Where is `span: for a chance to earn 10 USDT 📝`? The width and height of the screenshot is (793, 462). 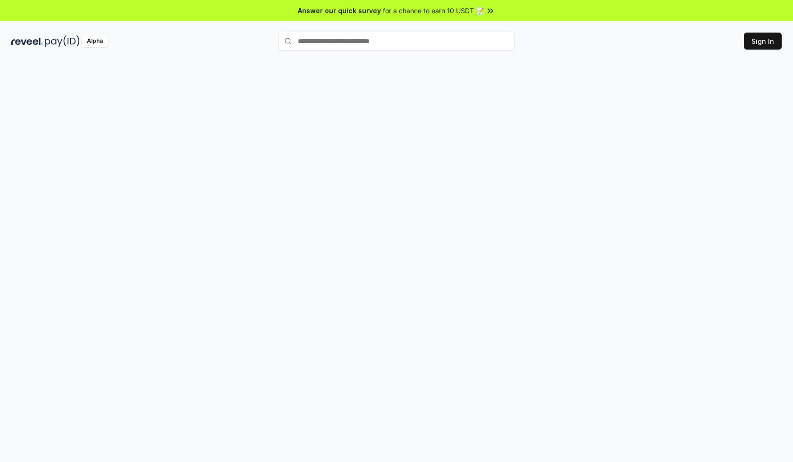
span: for a chance to earn 10 USDT 📝 is located at coordinates (434, 10).